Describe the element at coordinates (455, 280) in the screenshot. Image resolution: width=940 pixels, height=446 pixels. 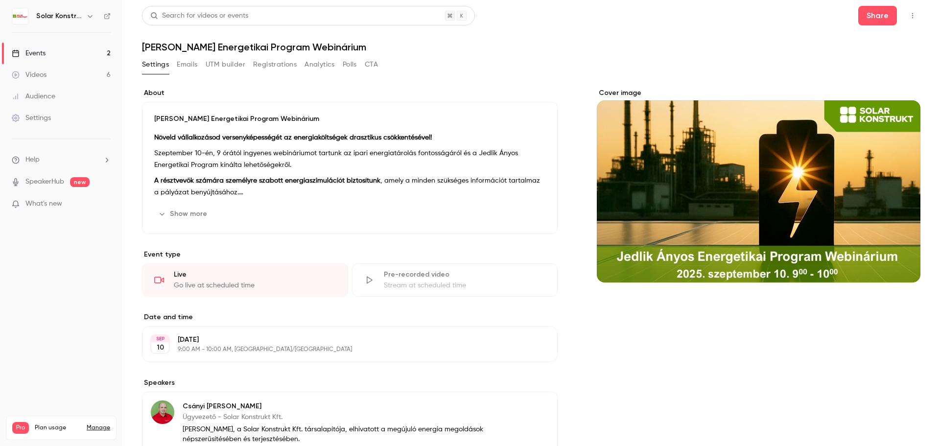
I see `div: Pre-recorded videoStream at scheduled time` at that location.